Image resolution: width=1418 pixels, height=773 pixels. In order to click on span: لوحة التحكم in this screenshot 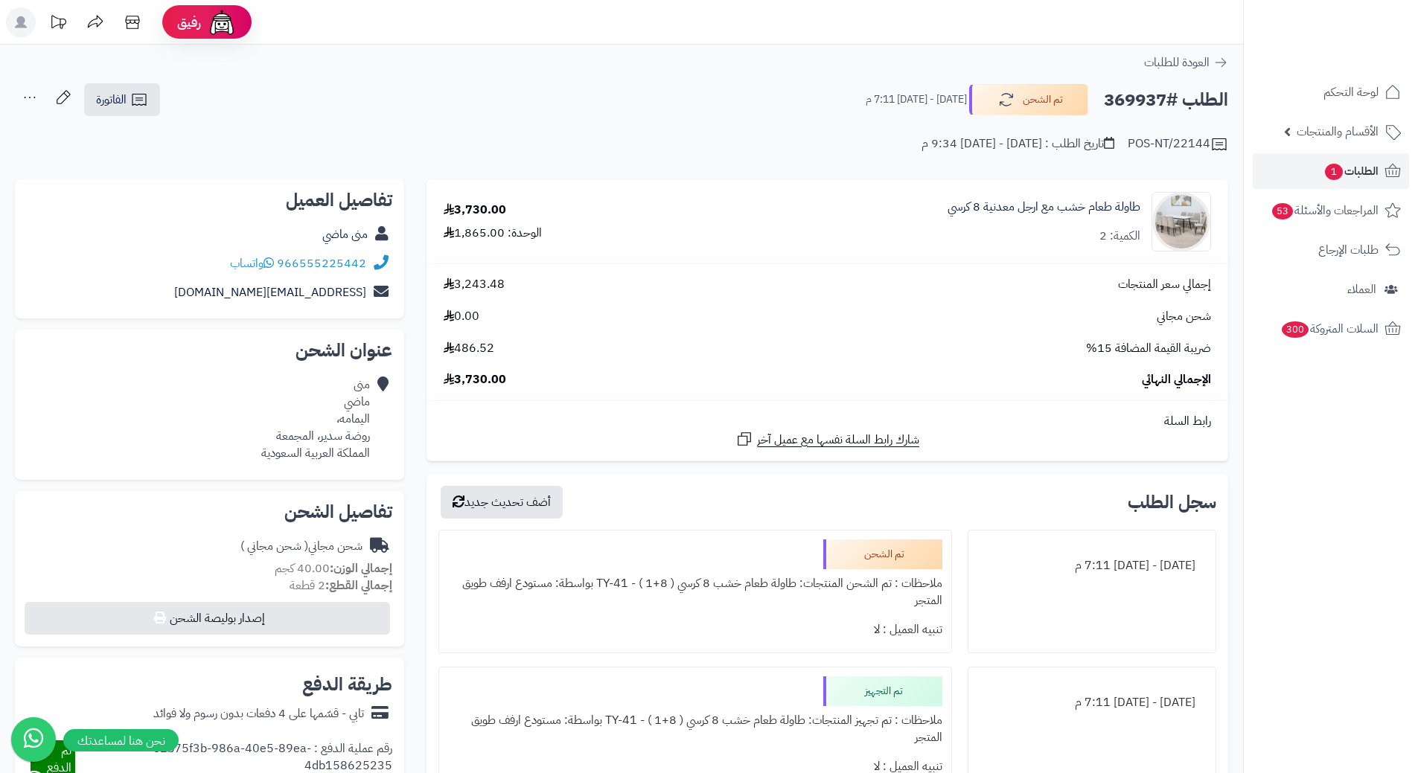, I will do `click(1351, 92)`.